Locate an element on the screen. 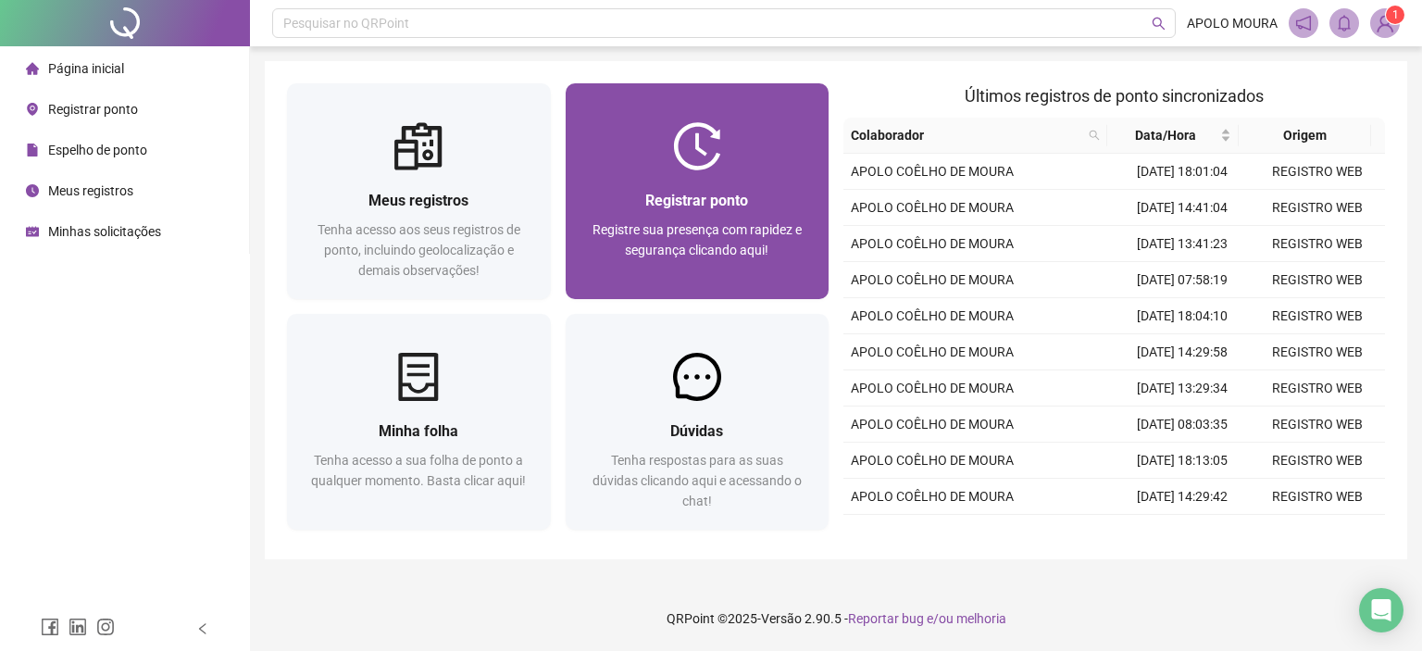  span: notification is located at coordinates (1303, 23).